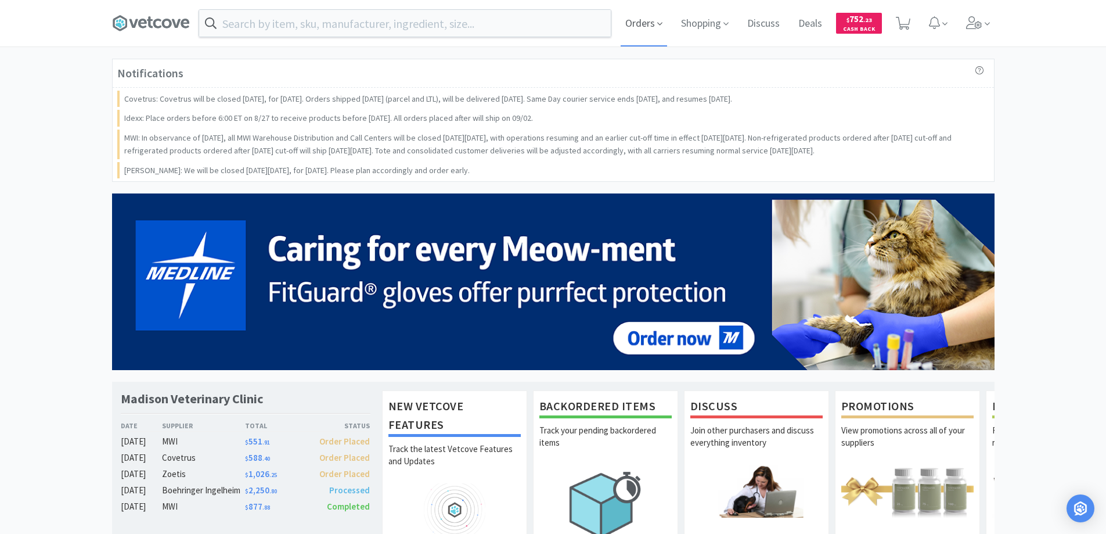 The image size is (1106, 534). I want to click on span: . 88, so click(266, 507).